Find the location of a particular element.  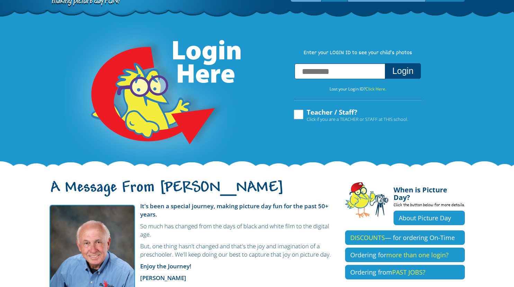

h4: When is Picture Day? is located at coordinates (429, 192).